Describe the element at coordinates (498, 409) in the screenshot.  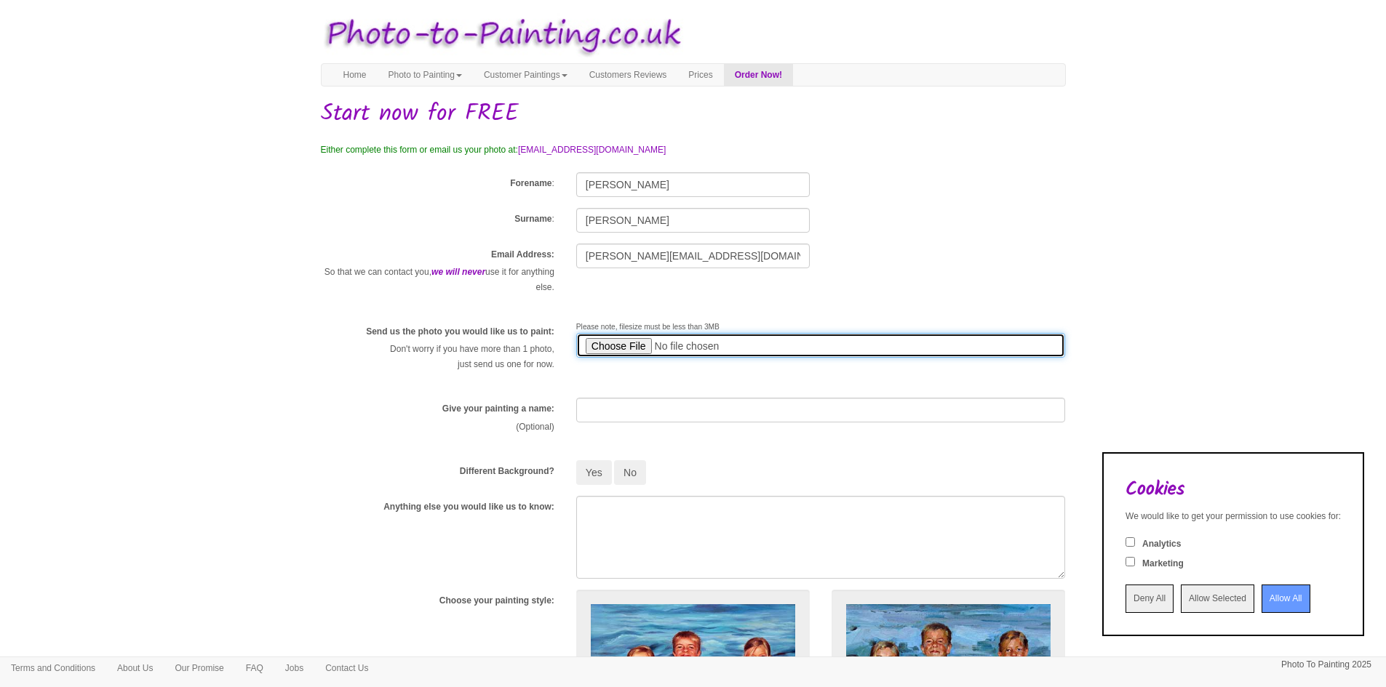
I see `label: Give your painting a name:` at that location.